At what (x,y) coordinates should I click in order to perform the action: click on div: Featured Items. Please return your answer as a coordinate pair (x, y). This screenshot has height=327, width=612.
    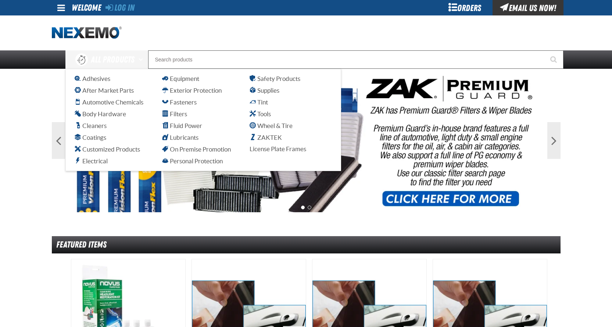
    Looking at the image, I should click on (306, 244).